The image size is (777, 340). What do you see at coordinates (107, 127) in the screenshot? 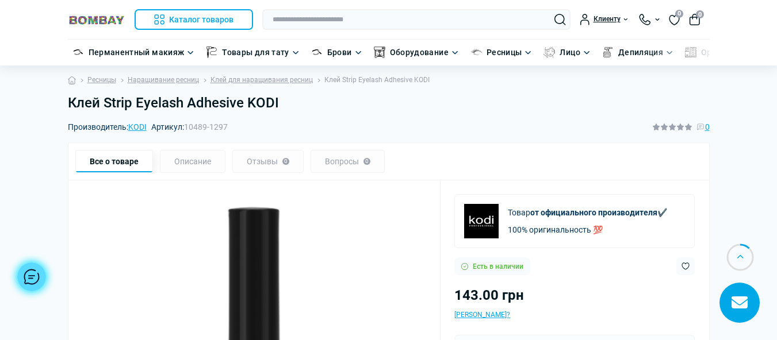
I see `span: Производитель:` at bounding box center [107, 127].